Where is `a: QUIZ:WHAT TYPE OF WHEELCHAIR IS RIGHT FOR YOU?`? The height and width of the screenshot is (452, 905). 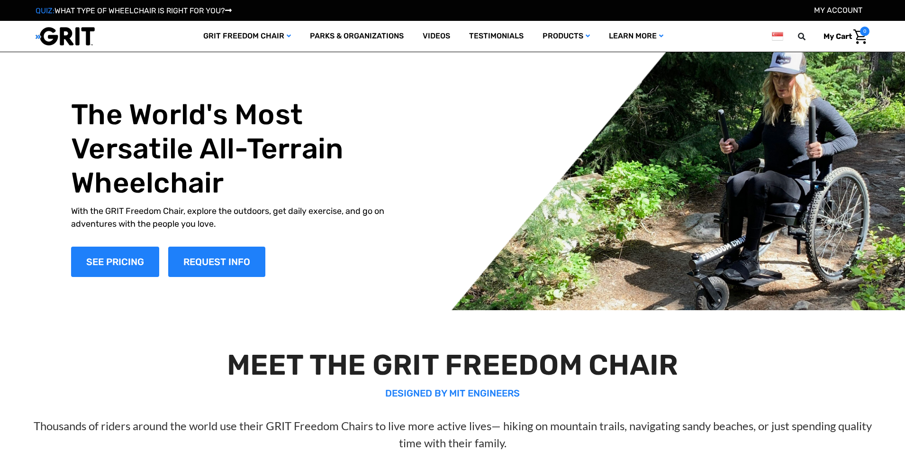 a: QUIZ:WHAT TYPE OF WHEELCHAIR IS RIGHT FOR YOU? is located at coordinates (134, 10).